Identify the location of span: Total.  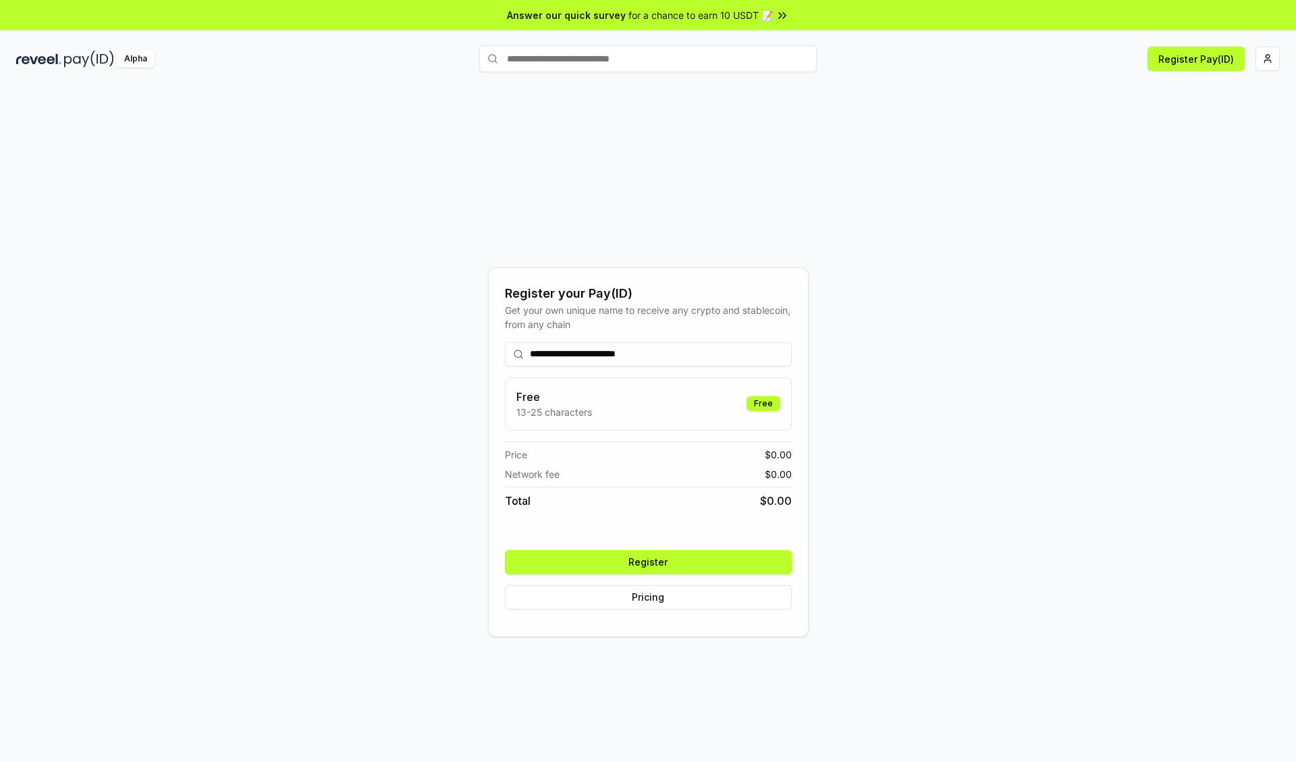
(518, 501).